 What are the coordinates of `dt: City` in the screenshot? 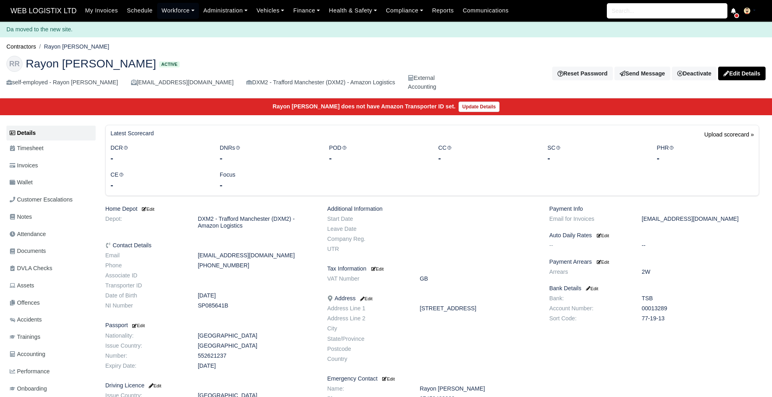 It's located at (367, 329).